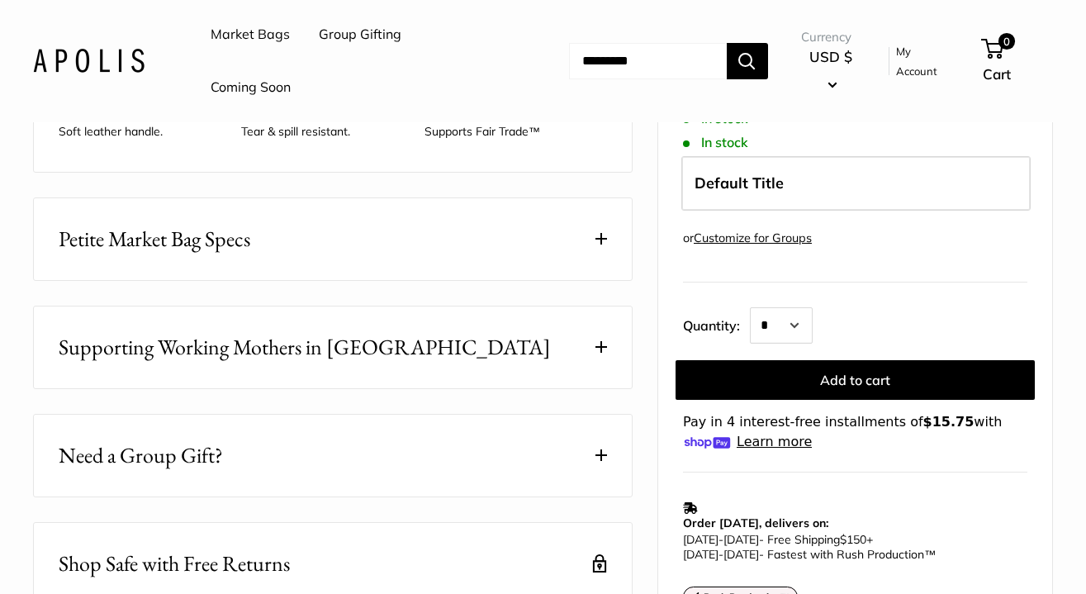  Describe the element at coordinates (747, 61) in the screenshot. I see `button: Search` at that location.